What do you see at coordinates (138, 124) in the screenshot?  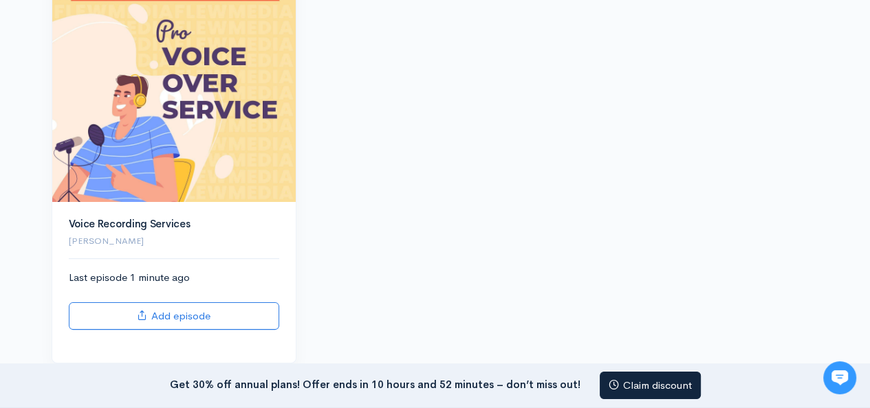 I see `h2: Just let us know if you need anything and we'll be happy to help! 🙂` at bounding box center [138, 124].